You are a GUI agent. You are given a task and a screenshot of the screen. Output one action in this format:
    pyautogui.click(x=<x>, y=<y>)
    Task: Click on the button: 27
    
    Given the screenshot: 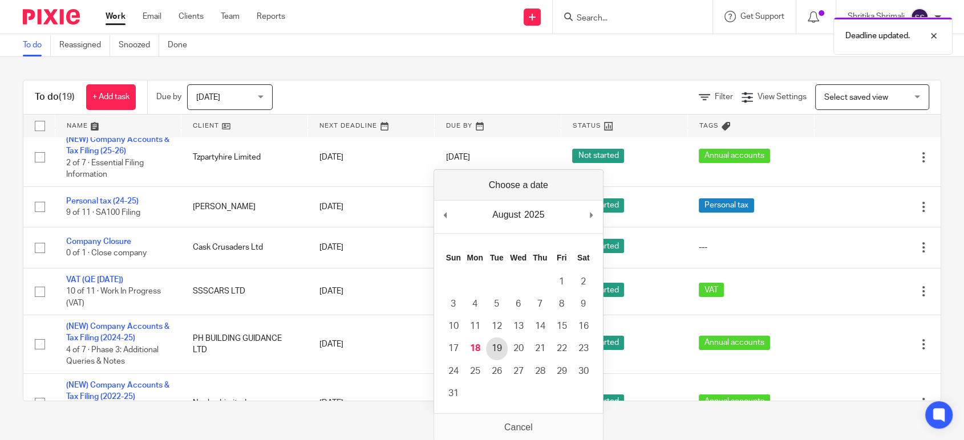 What is the action you would take?
    pyautogui.click(x=519, y=371)
    